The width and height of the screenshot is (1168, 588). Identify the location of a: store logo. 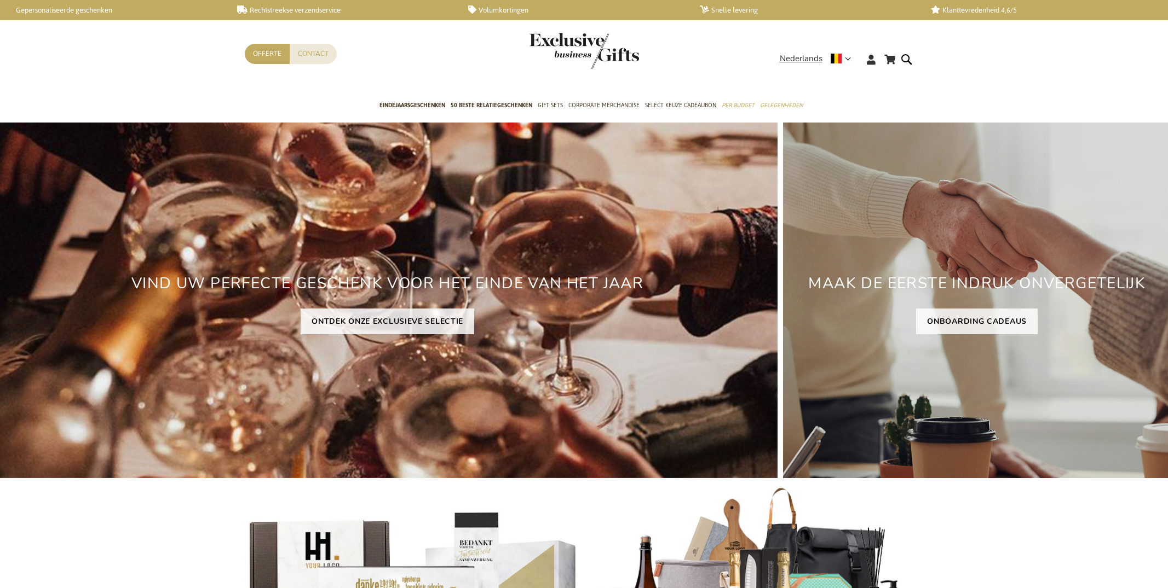
(557, 51).